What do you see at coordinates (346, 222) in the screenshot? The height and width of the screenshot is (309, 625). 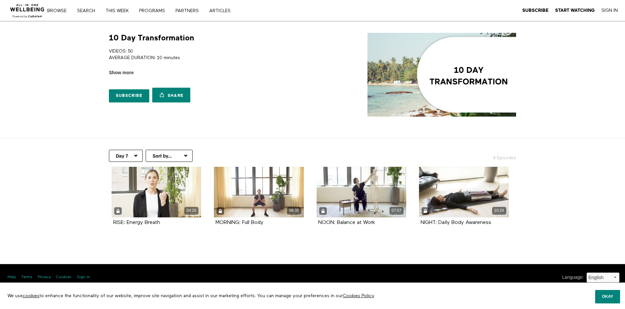 I see `a: NOON: Balance at Work` at bounding box center [346, 222].